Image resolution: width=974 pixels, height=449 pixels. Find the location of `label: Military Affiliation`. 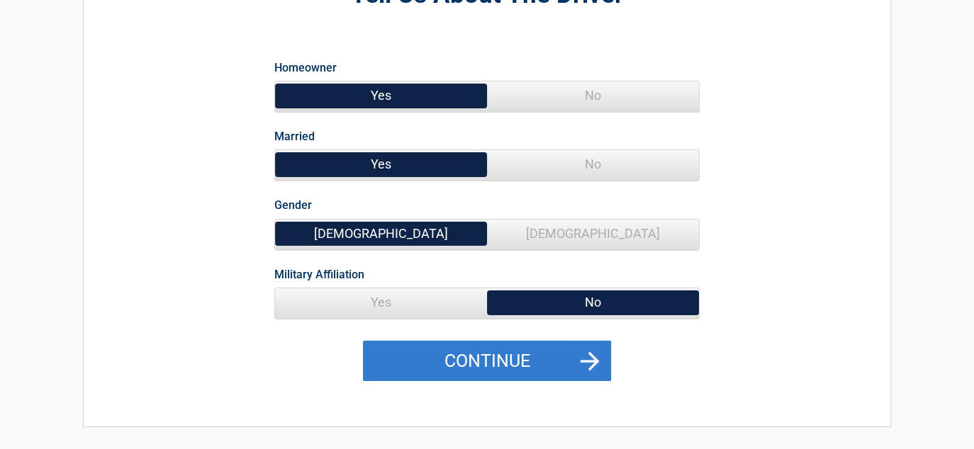

label: Military Affiliation is located at coordinates (319, 274).